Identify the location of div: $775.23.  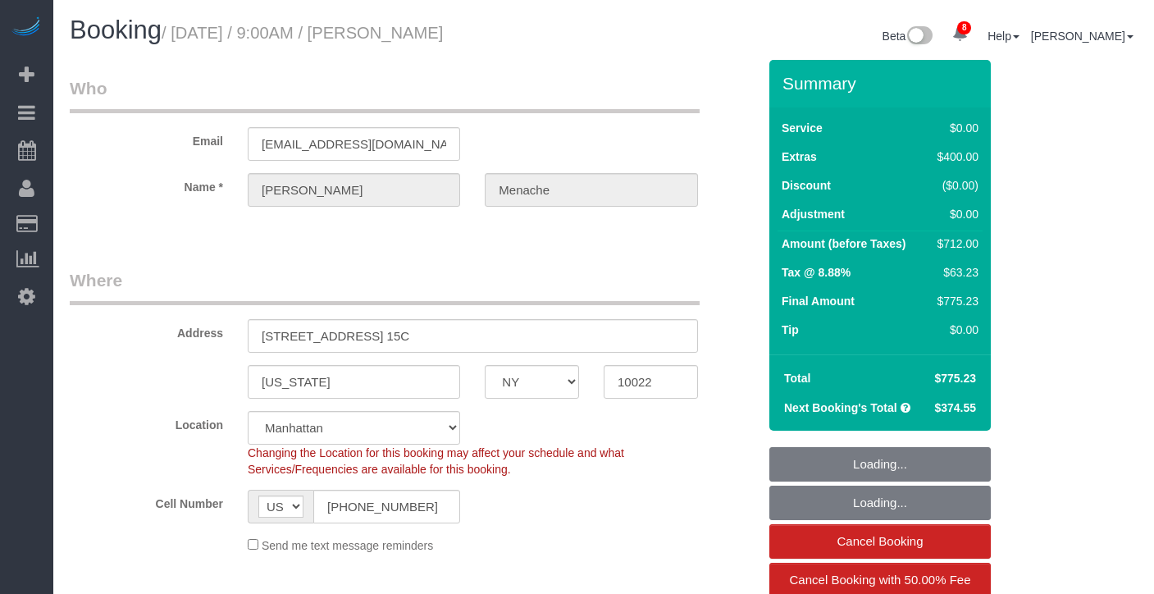
(955, 301).